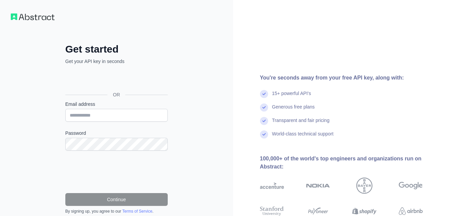  Describe the element at coordinates (117, 211) in the screenshot. I see `div: By signing up, you agree to our .` at that location.